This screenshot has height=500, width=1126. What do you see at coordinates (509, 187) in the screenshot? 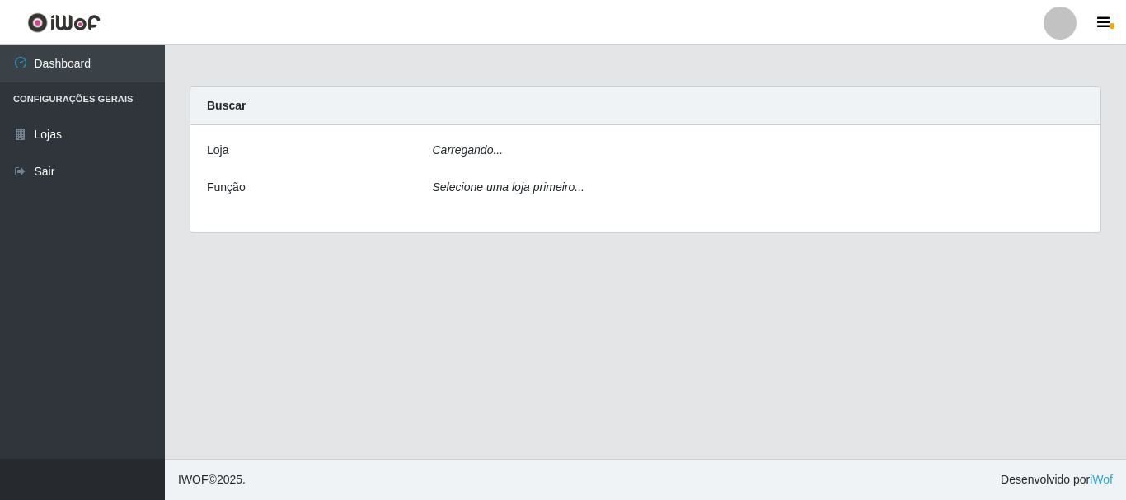
I see `i: Selecione uma loja primeiro...` at bounding box center [509, 187].